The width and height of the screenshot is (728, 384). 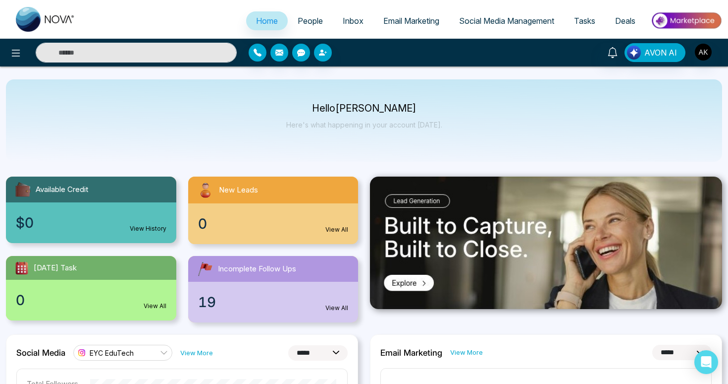 I want to click on a: Deals, so click(x=625, y=21).